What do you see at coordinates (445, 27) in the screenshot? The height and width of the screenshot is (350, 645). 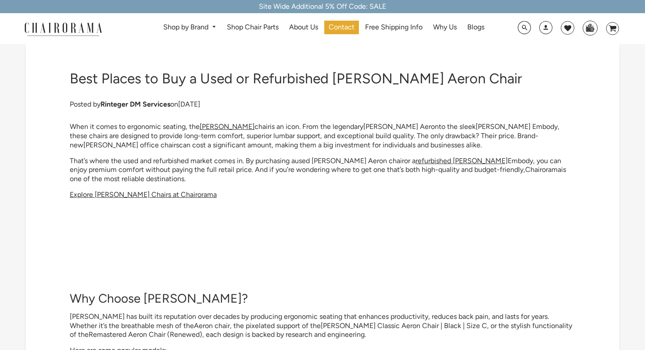 I see `a: Why Us` at bounding box center [445, 27].